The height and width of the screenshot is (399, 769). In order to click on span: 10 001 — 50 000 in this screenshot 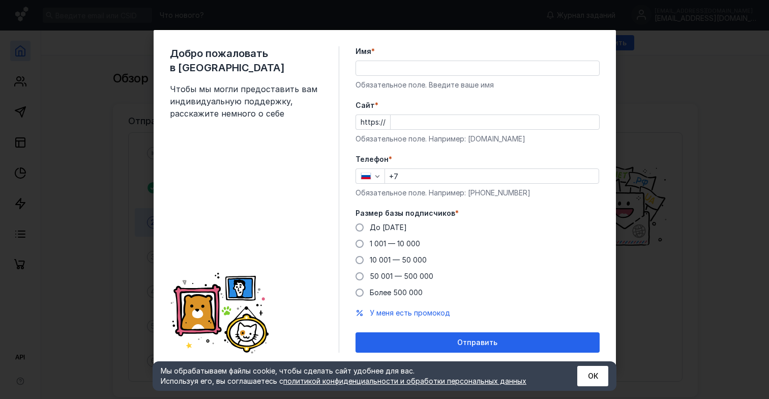, I will do `click(398, 259)`.